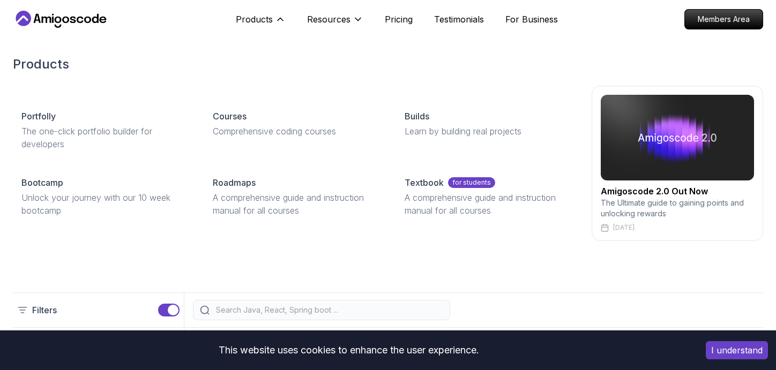 This screenshot has width=776, height=370. Describe the element at coordinates (349, 351) in the screenshot. I see `div: This website uses cookies to enhance the user experience.` at that location.